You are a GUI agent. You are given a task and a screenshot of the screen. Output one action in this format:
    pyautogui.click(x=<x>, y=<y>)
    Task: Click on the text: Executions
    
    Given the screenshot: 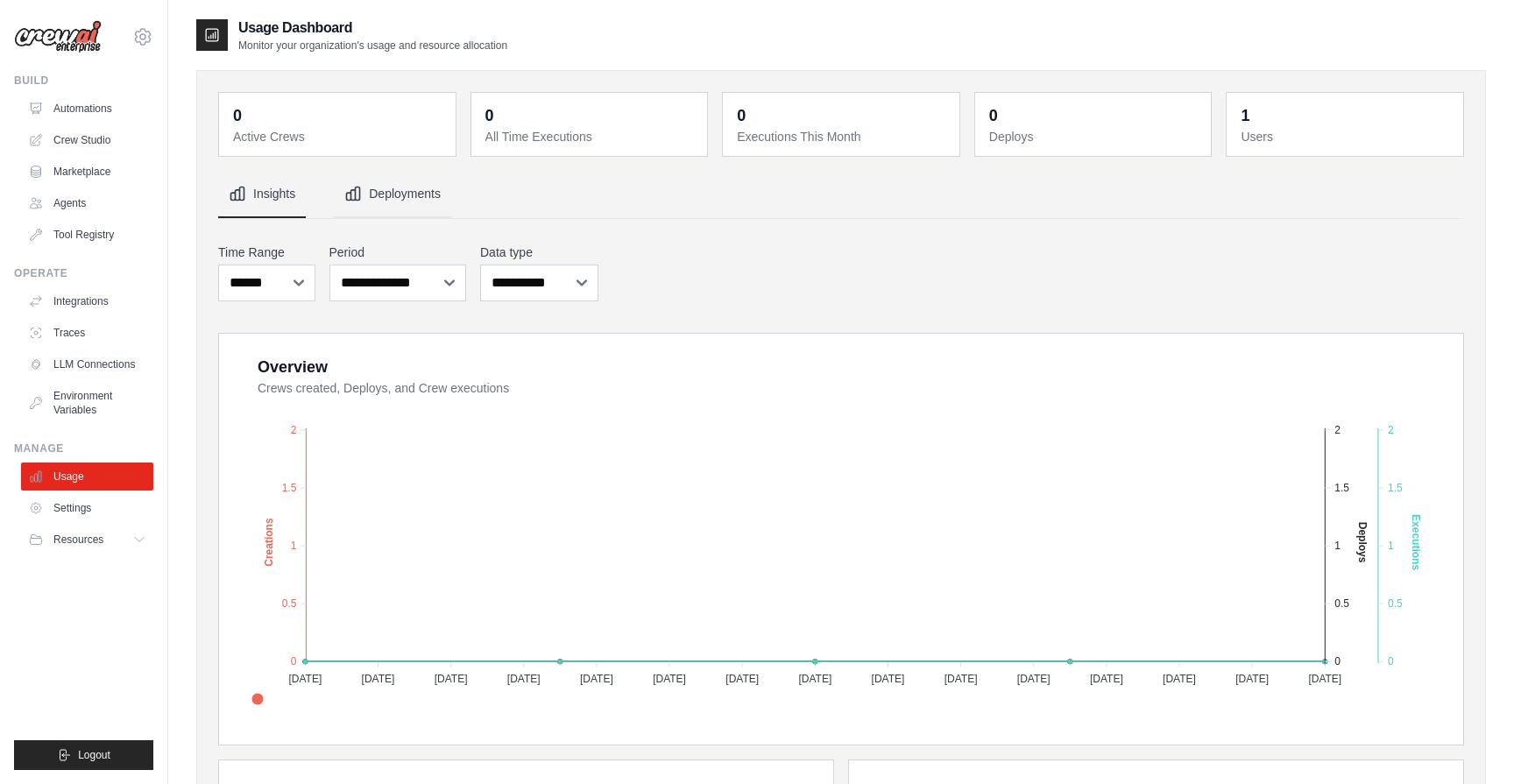 What is the action you would take?
    pyautogui.click(x=1415, y=542)
    